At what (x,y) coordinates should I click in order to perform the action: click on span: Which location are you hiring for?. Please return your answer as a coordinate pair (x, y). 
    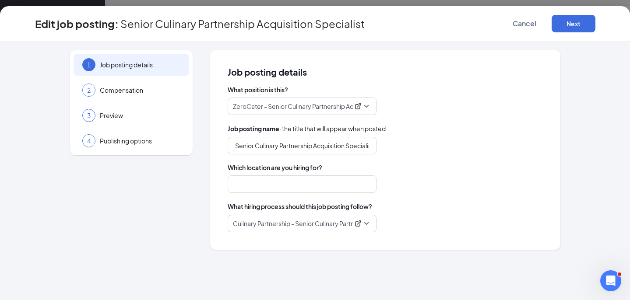
    Looking at the image, I should click on (385, 168).